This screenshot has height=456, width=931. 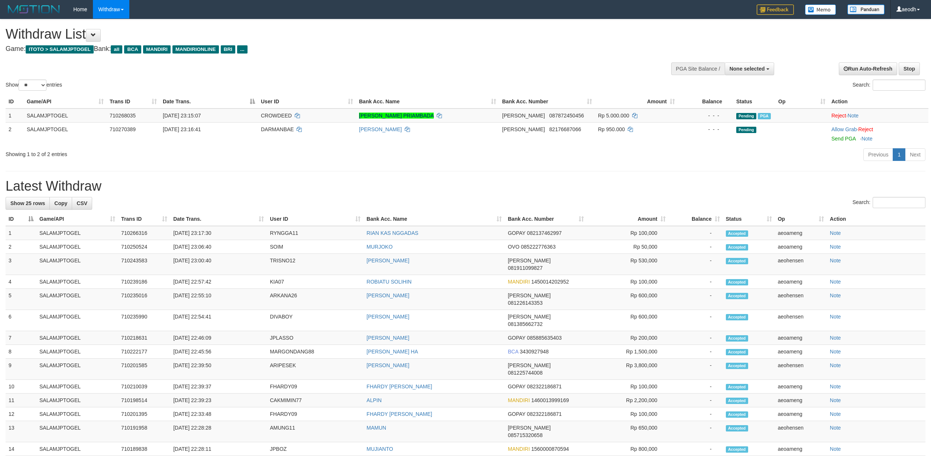 What do you see at coordinates (61, 203) in the screenshot?
I see `a: Copy` at bounding box center [61, 203].